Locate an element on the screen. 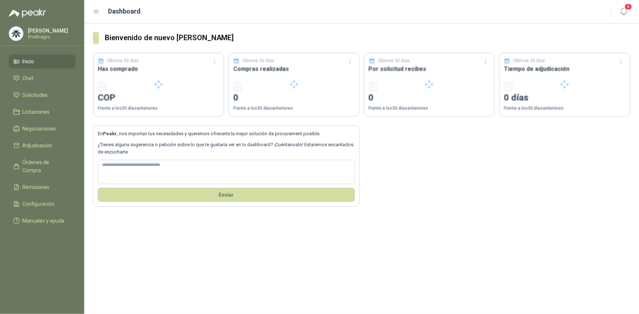  p: En , nos importan tus necesidades y queremos ofrecerte la mejor solución de procurement posible. is located at coordinates (226, 134).